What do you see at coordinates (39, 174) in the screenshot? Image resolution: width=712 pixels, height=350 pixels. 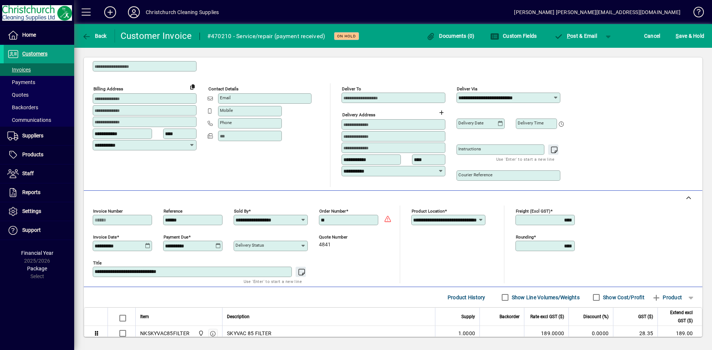 I see `a: Staff` at bounding box center [39, 174].